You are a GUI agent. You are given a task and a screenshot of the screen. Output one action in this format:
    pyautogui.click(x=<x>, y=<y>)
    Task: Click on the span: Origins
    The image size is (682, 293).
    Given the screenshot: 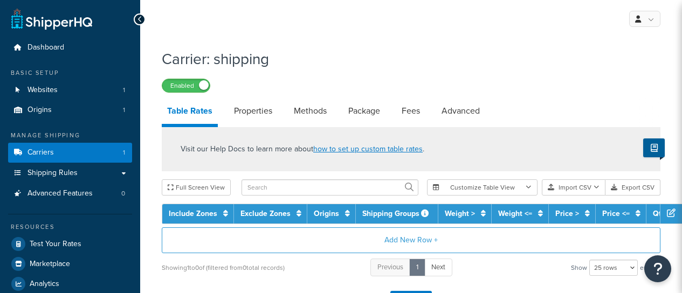 What is the action you would take?
    pyautogui.click(x=39, y=110)
    